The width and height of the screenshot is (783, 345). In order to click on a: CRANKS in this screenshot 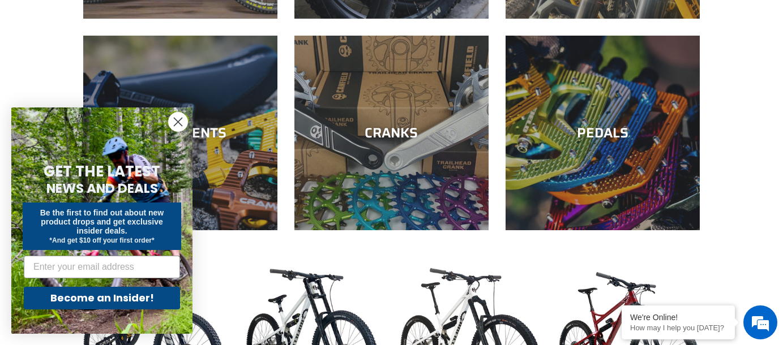, I will do `click(391, 132)`.